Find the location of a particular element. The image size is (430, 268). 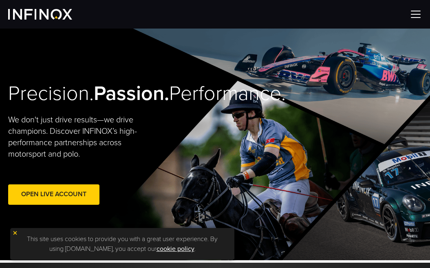

a: Open Live Account is located at coordinates (54, 194).